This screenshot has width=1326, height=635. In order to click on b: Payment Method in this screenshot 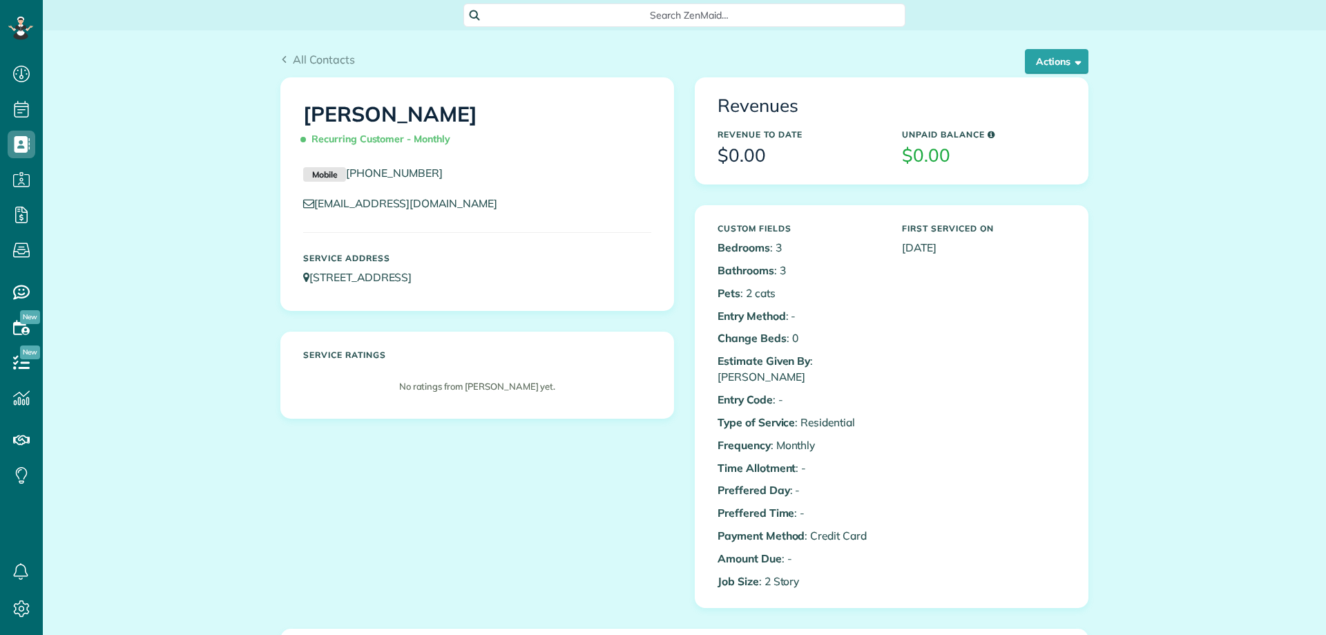, I will do `click(761, 535)`.